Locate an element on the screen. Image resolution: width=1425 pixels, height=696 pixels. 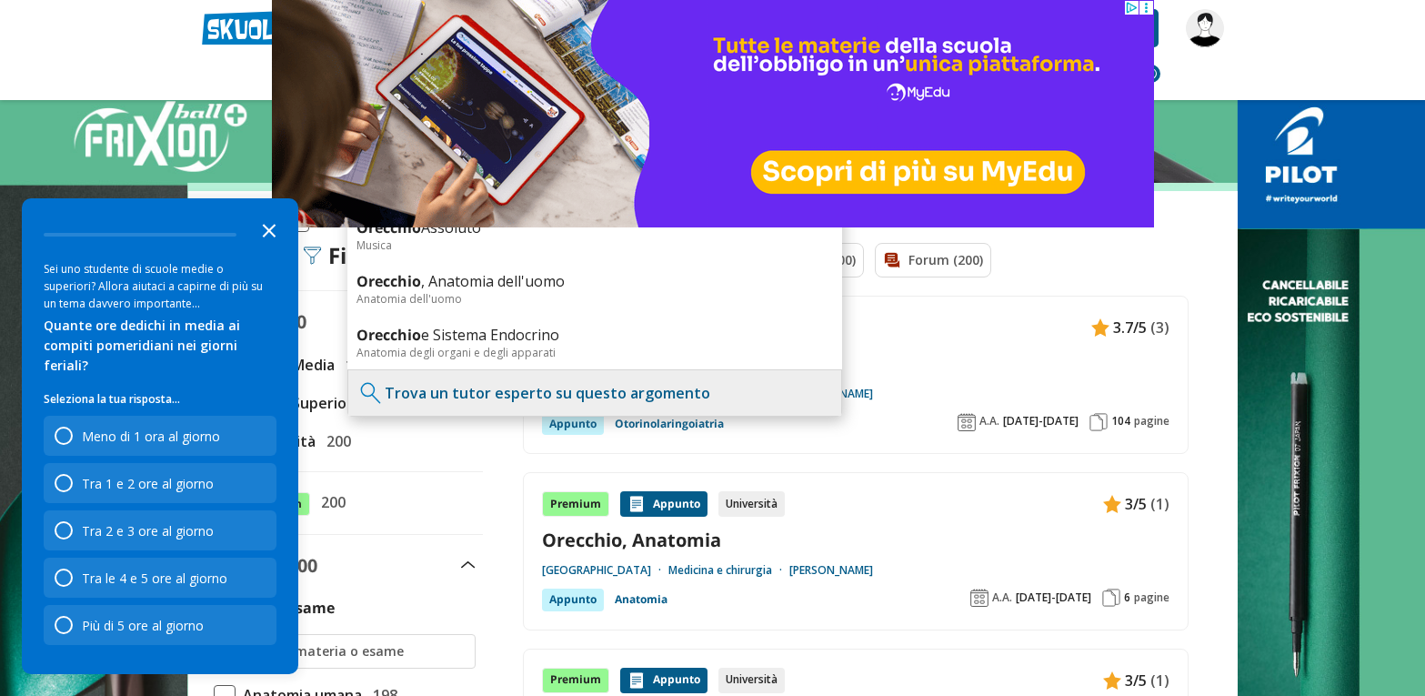
div: Sei uno studente di scuole medie o superiori? Allora aiutaci a capirne di più su un tema davvero ... is located at coordinates (160, 286).